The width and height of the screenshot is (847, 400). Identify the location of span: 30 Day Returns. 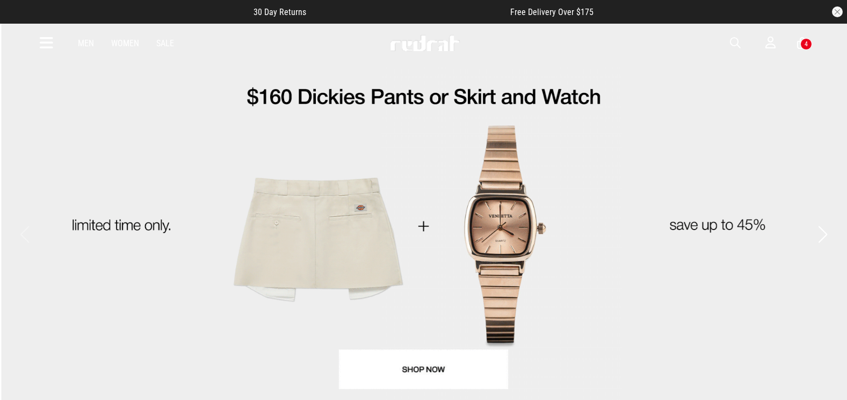
(280, 12).